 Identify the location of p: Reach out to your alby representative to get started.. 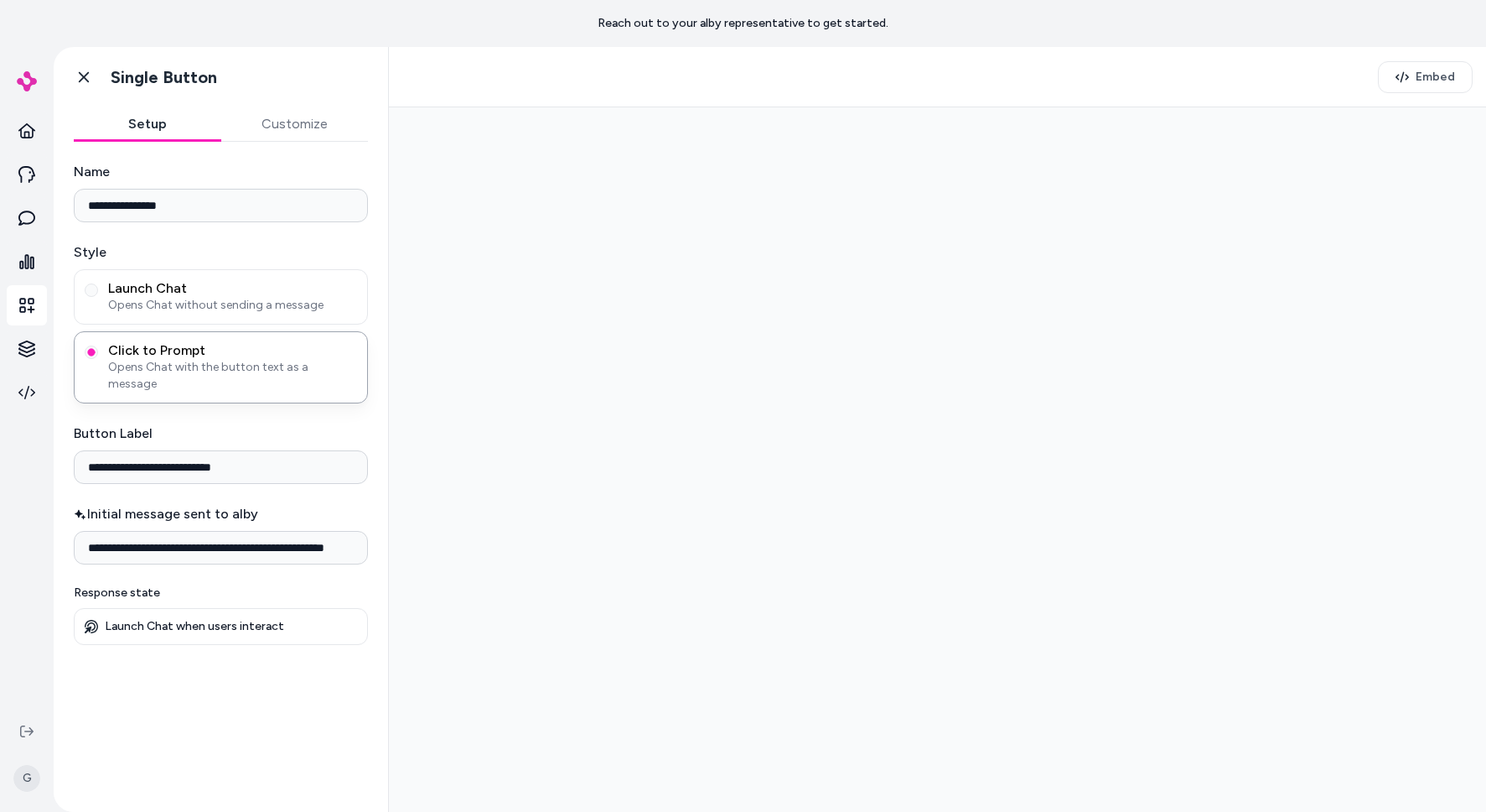
(743, 23).